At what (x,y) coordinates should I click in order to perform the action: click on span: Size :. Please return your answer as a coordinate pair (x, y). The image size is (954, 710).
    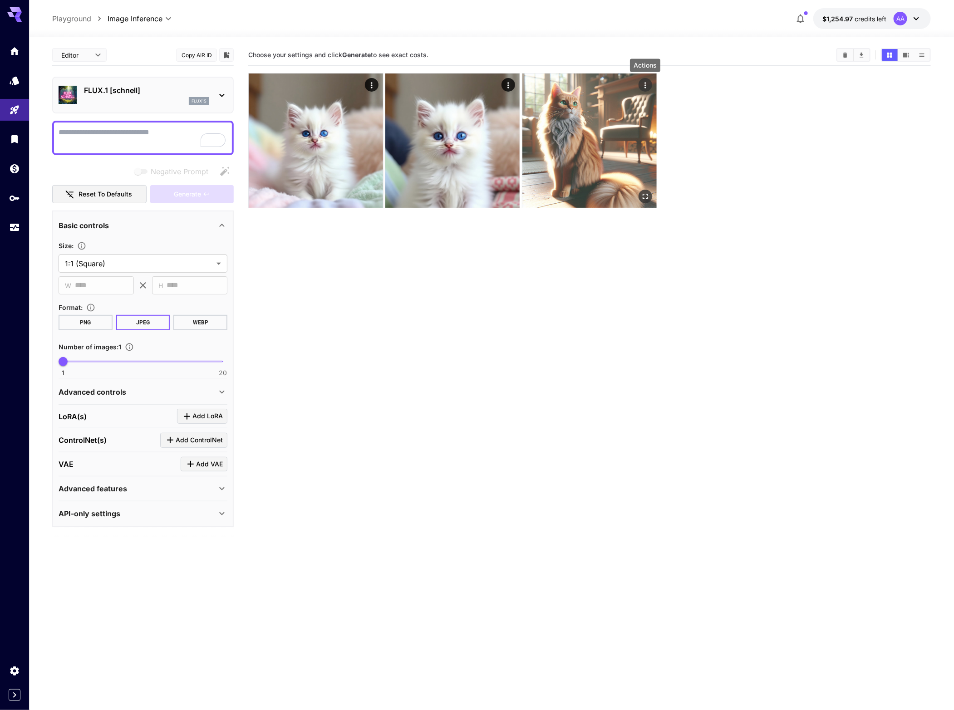
    Looking at the image, I should click on (66, 246).